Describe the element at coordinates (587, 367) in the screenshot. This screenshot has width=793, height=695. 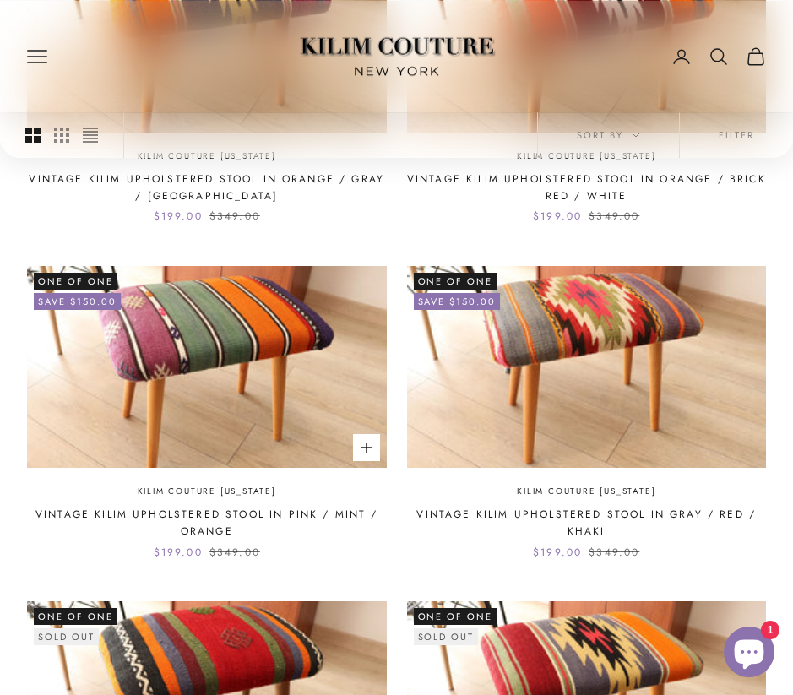
I see `img: vintage handcrafted Turkish kilim covered ottoman stool` at that location.